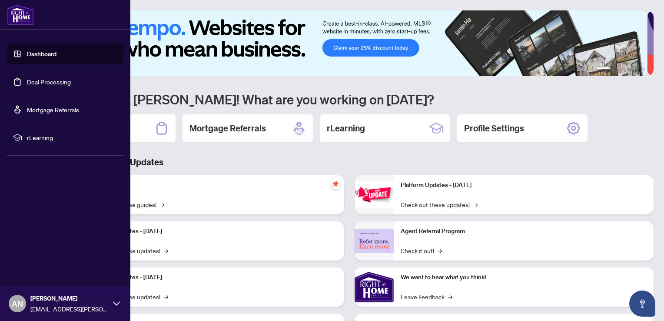  What do you see at coordinates (17, 303) in the screenshot?
I see `span: AN` at bounding box center [17, 303].